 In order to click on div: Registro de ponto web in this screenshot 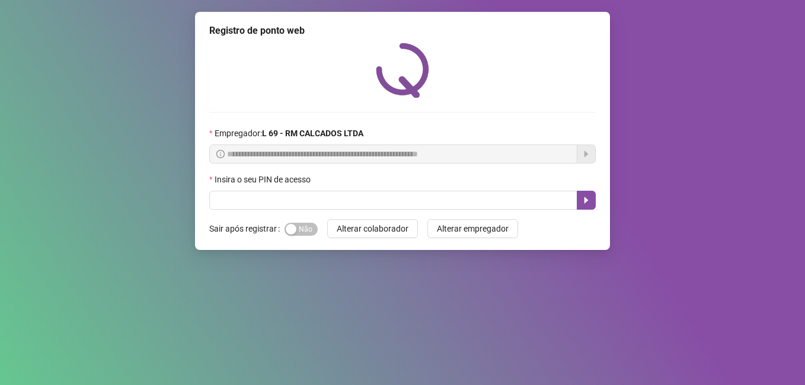, I will do `click(402, 31)`.